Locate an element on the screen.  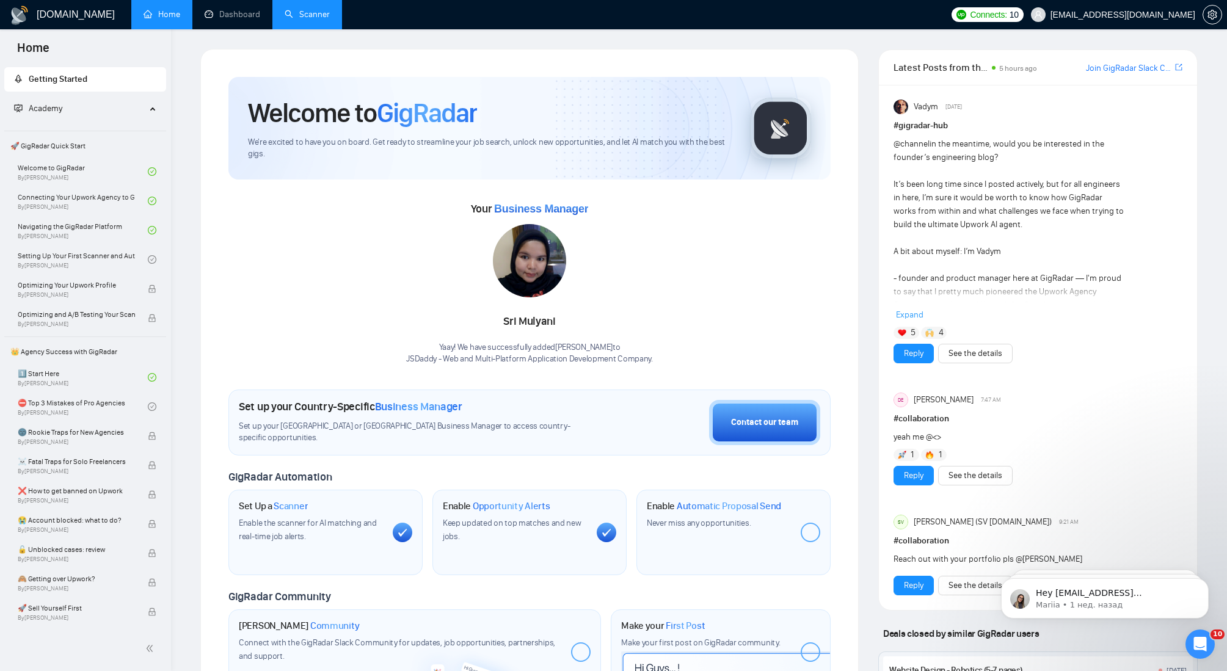
span: Deals closed by similar GigRadar users is located at coordinates (961, 634).